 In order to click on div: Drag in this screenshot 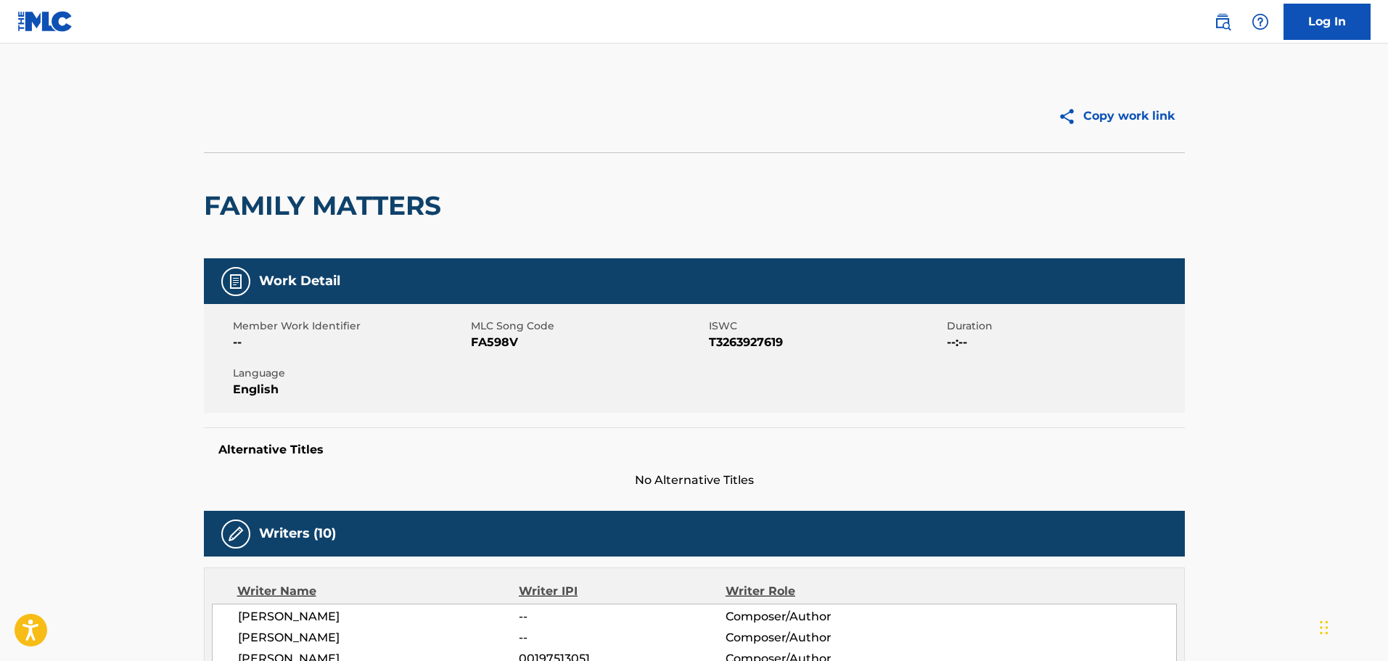, I will do `click(1324, 628)`.